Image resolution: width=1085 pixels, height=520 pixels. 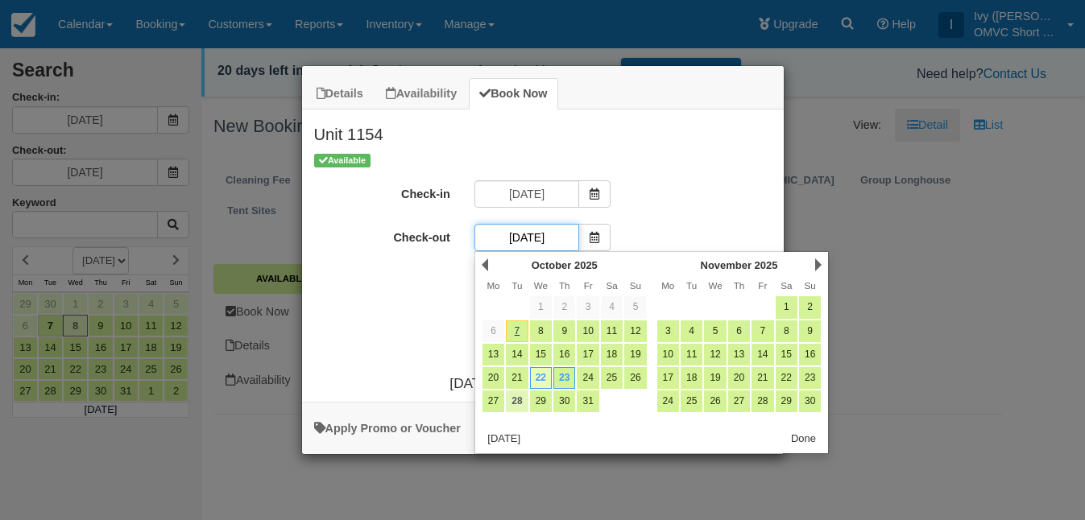 I want to click on span: November, so click(x=726, y=265).